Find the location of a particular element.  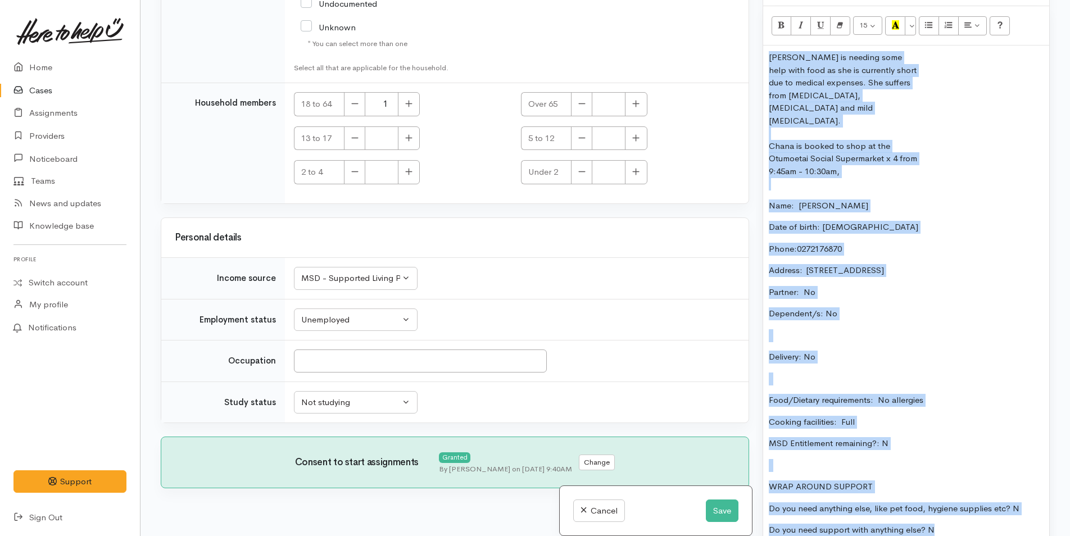

div: Unemployed is located at coordinates (351, 320).